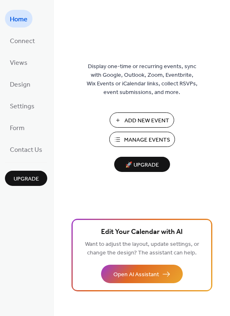 This screenshot has height=316, width=230. Describe the element at coordinates (147, 140) in the screenshot. I see `span: Manage Events` at that location.